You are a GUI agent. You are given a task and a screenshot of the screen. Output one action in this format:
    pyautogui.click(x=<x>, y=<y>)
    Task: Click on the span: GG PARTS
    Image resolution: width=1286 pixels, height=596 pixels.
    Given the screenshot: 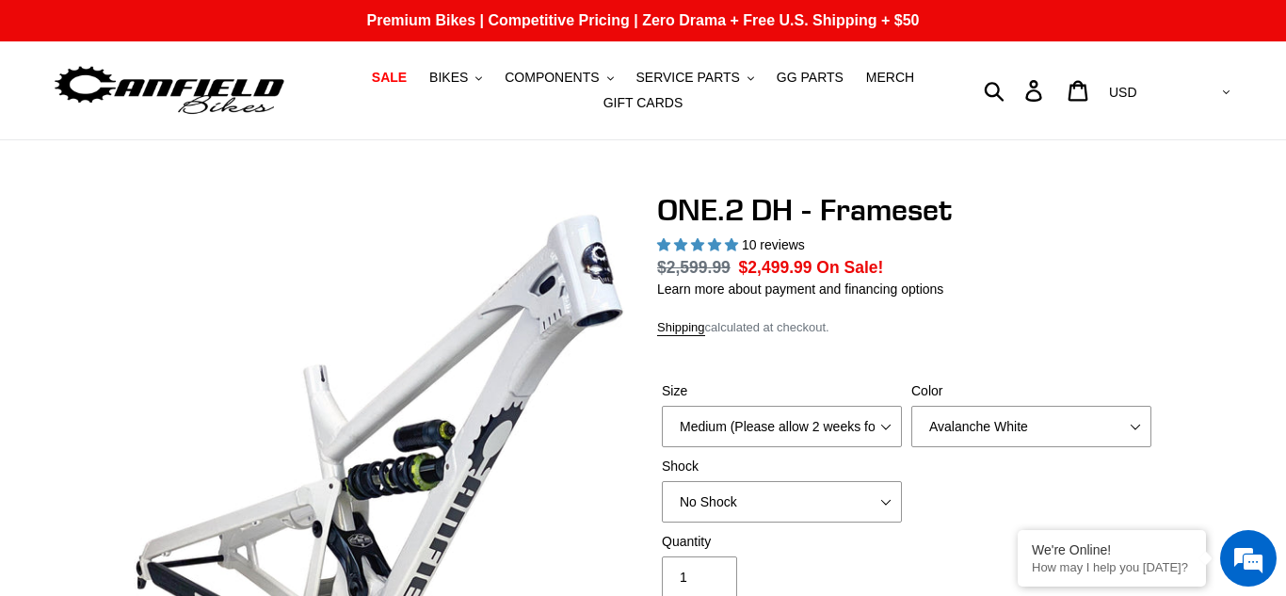 What is the action you would take?
    pyautogui.click(x=810, y=77)
    